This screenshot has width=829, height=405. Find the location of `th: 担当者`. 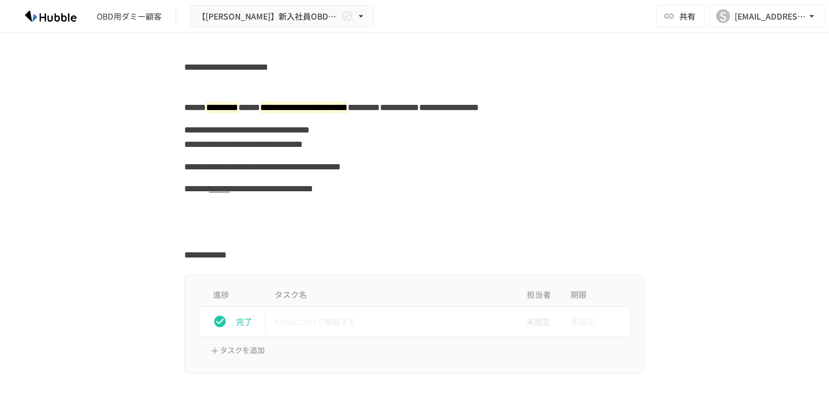

th: 担当者 is located at coordinates (538, 295).